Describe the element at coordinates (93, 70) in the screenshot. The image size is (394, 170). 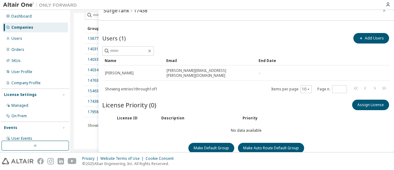
I see `a: 14034` at that location.